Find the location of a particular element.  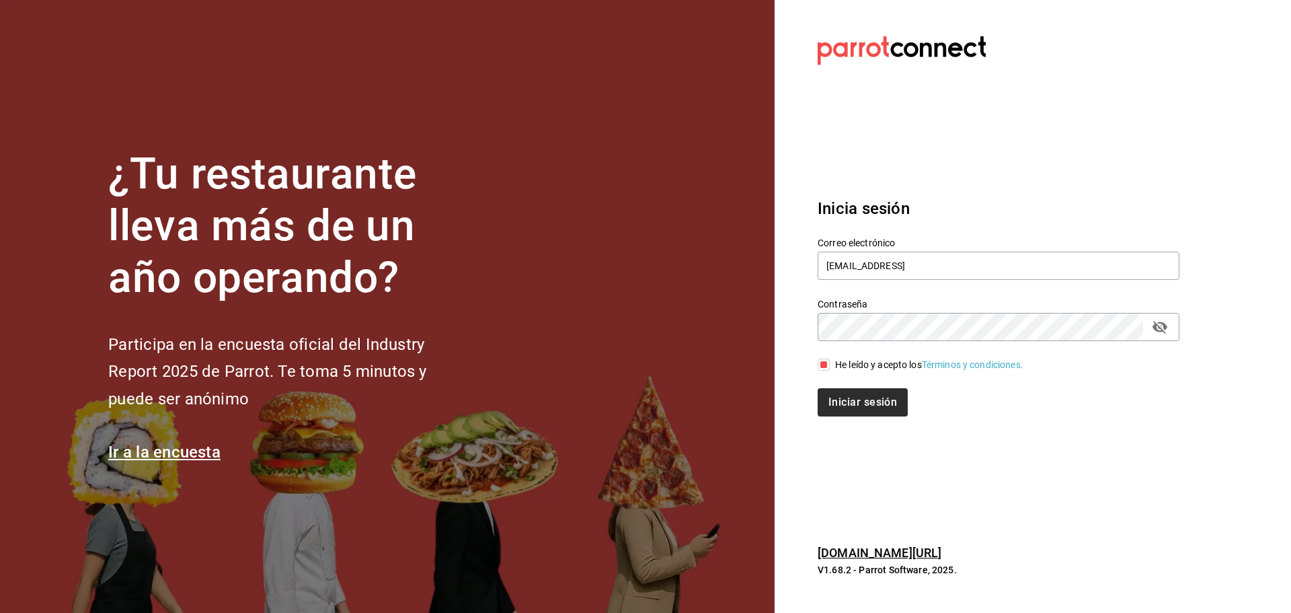

div: He leído y acepto los is located at coordinates (929, 364).